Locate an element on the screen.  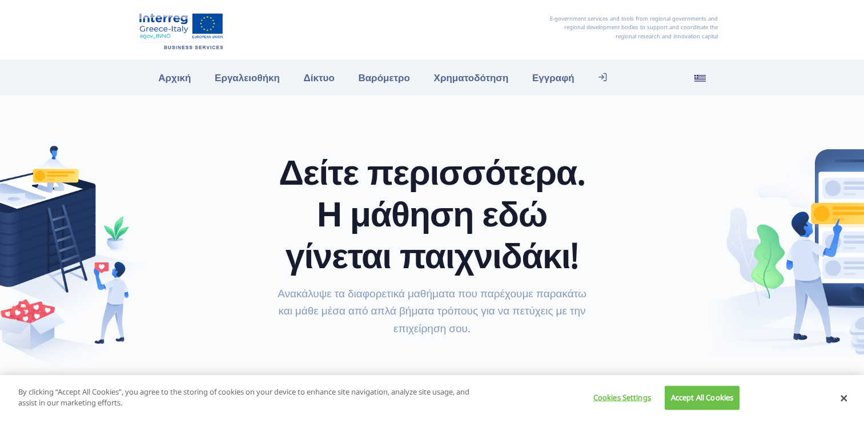
a: Εργαλειοθήκη is located at coordinates (247, 77).